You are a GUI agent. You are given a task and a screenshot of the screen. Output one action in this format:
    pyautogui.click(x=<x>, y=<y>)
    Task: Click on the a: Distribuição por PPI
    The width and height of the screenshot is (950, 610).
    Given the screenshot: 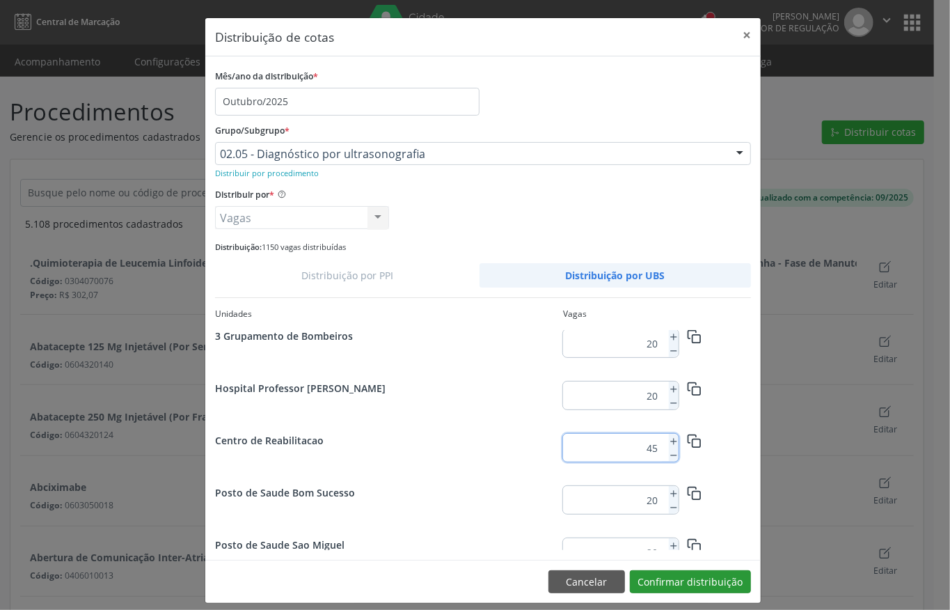 What is the action you would take?
    pyautogui.click(x=347, y=275)
    